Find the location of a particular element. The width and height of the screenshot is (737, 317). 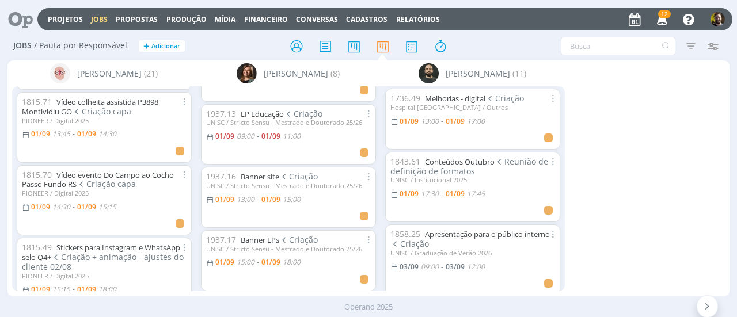

button: 12 is located at coordinates (661, 20).